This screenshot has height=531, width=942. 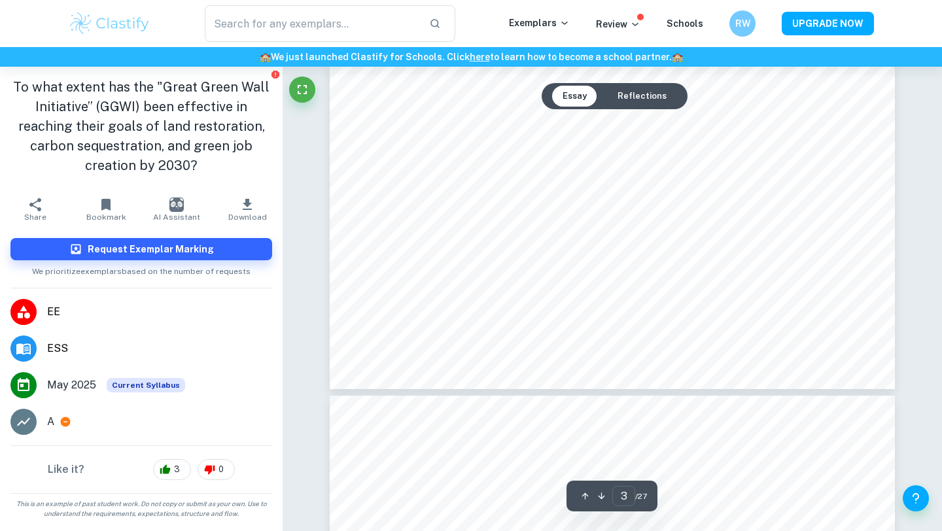 What do you see at coordinates (177, 209) in the screenshot?
I see `button: AI Assistant` at bounding box center [177, 209].